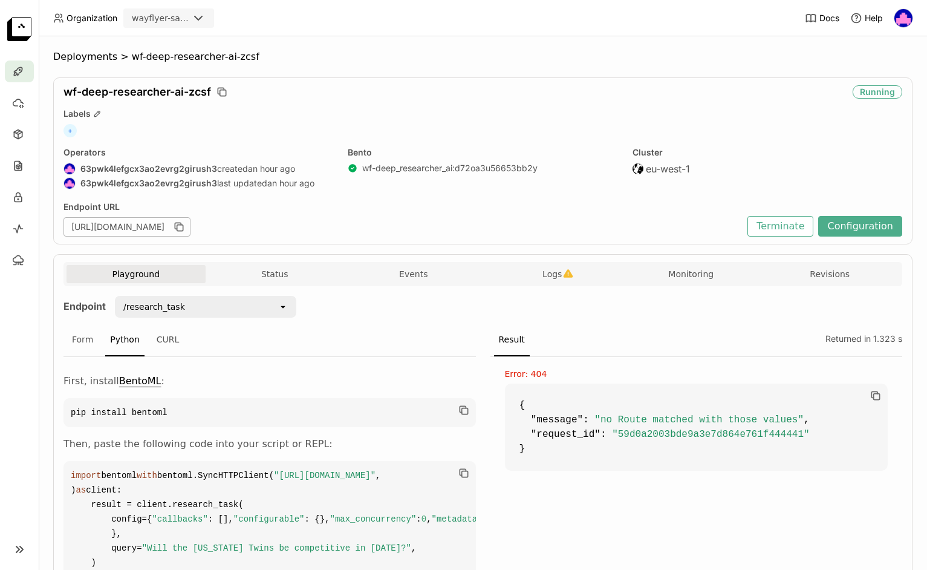  Describe the element at coordinates (867, 18) in the screenshot. I see `div: Help` at that location.